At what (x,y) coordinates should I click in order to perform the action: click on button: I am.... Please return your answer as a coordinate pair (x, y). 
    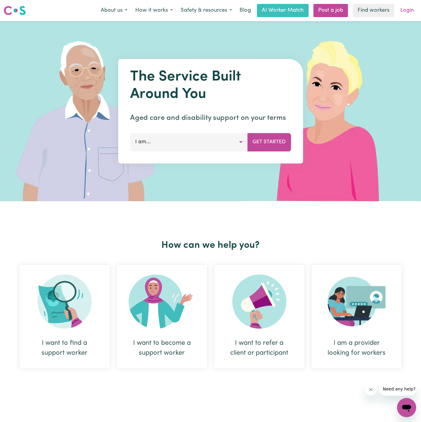
    Looking at the image, I should click on (189, 142).